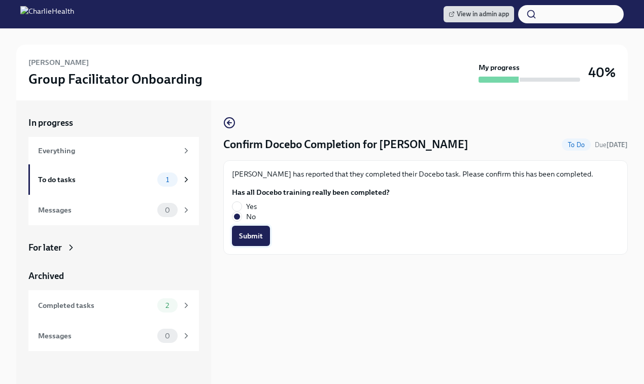 The width and height of the screenshot is (644, 384). I want to click on a: In progress, so click(114, 123).